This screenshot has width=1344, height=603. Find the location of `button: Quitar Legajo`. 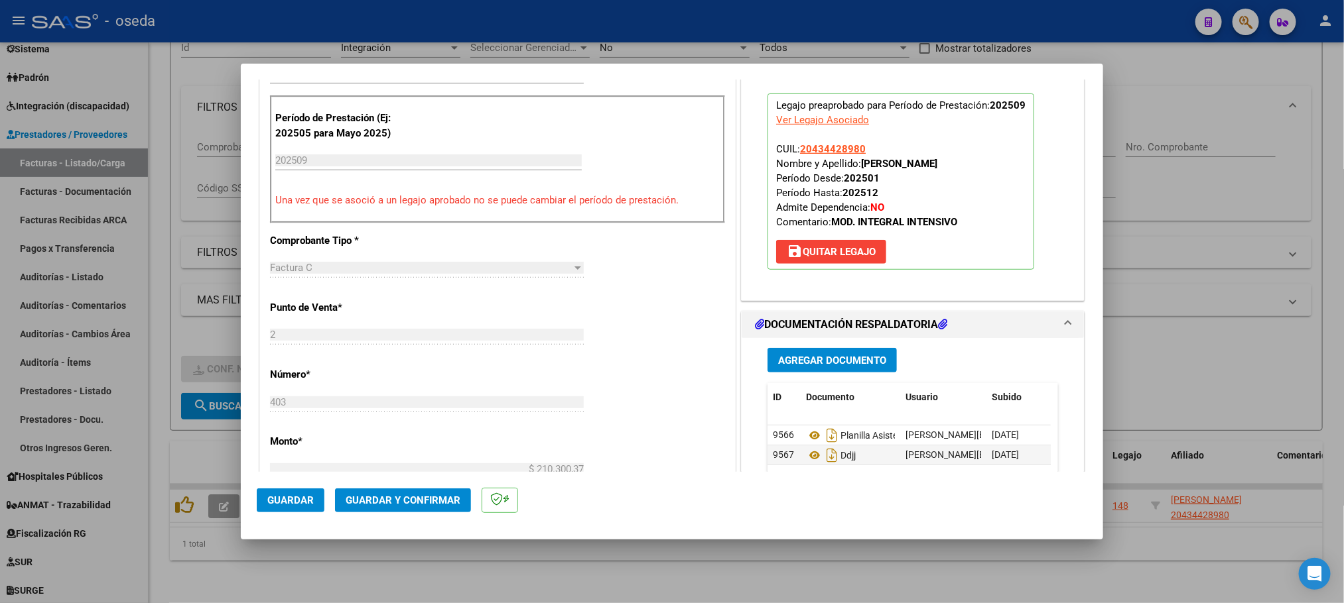

button: Quitar Legajo is located at coordinates (831, 252).